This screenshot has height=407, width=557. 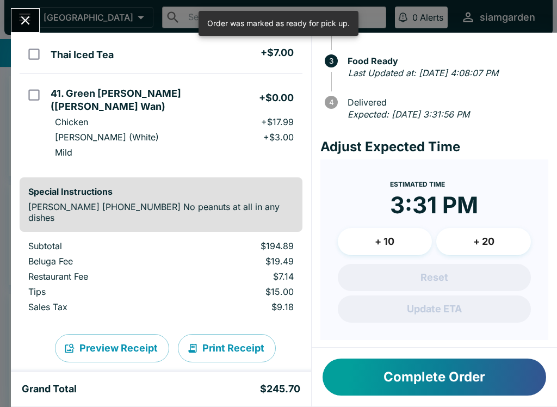 What do you see at coordinates (227, 348) in the screenshot?
I see `button: Print Receipt` at bounding box center [227, 348].